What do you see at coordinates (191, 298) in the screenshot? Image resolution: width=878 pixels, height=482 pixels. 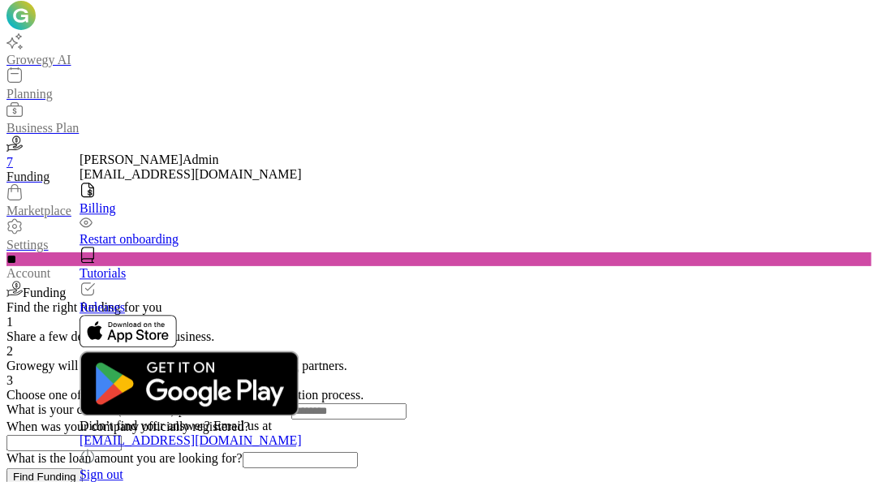 I see `a: Releases` at bounding box center [191, 298].